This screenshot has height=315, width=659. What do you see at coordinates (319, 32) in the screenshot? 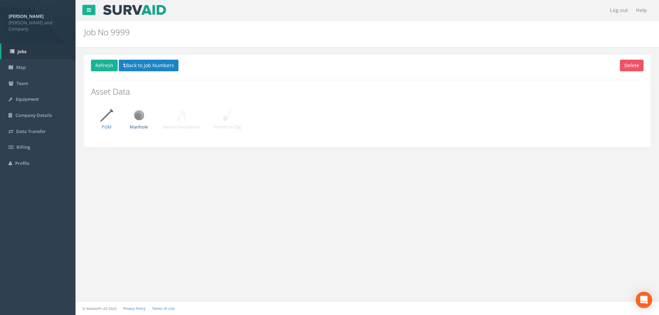
I see `h2: Job No 9999` at bounding box center [319, 32].